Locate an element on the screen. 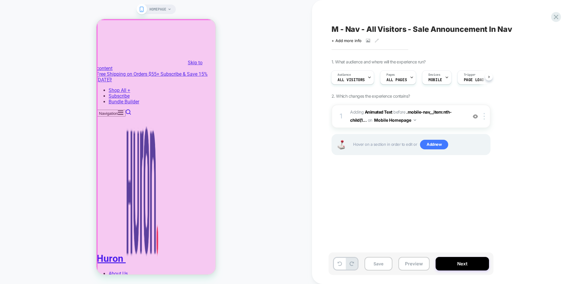  span: on is located at coordinates (370, 120).